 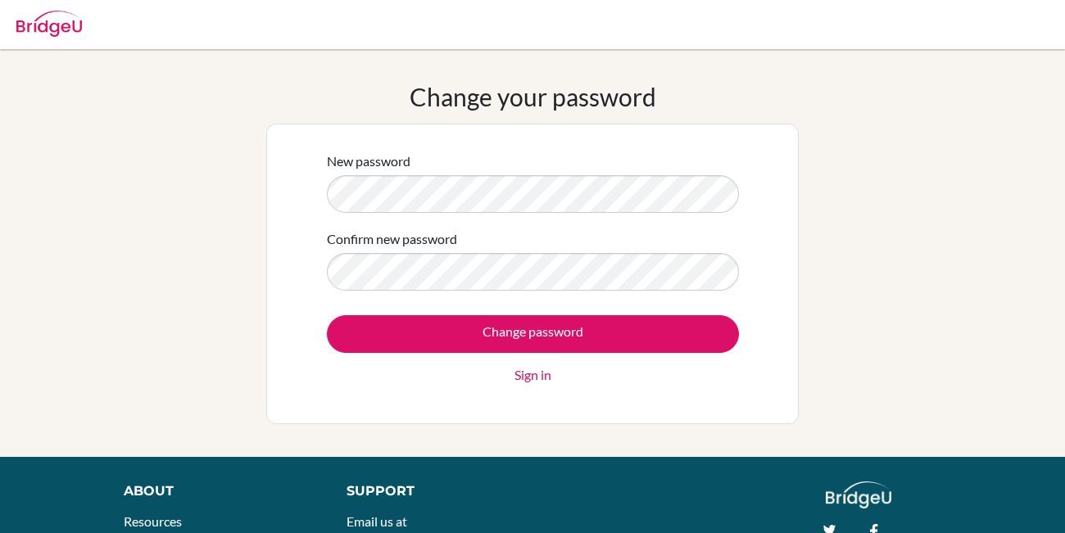 I want to click on label: Confirm new password, so click(x=391, y=239).